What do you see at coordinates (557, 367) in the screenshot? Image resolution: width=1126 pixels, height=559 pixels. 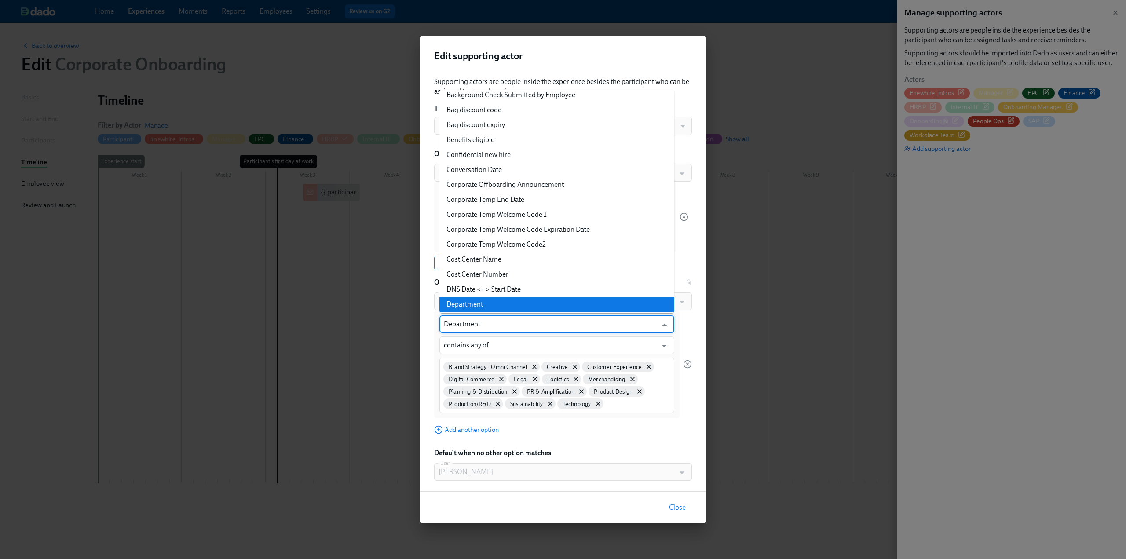 I see `span: Creative` at bounding box center [557, 367].